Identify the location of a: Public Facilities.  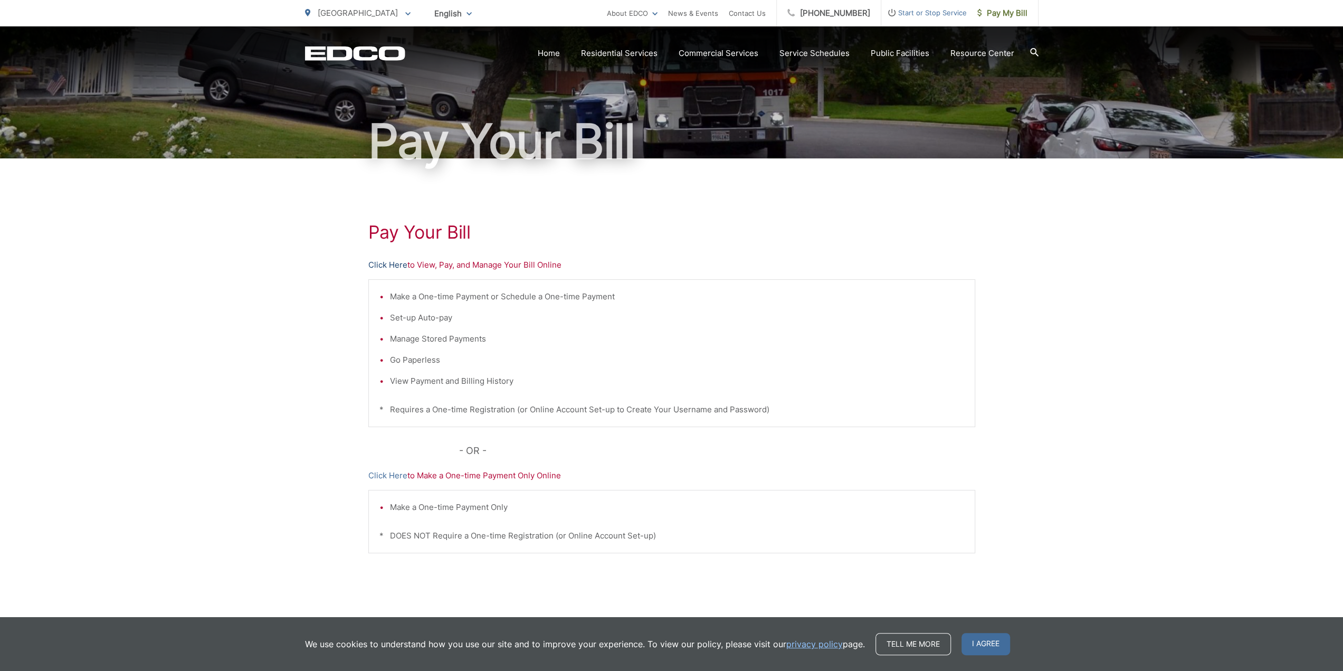
(899, 53).